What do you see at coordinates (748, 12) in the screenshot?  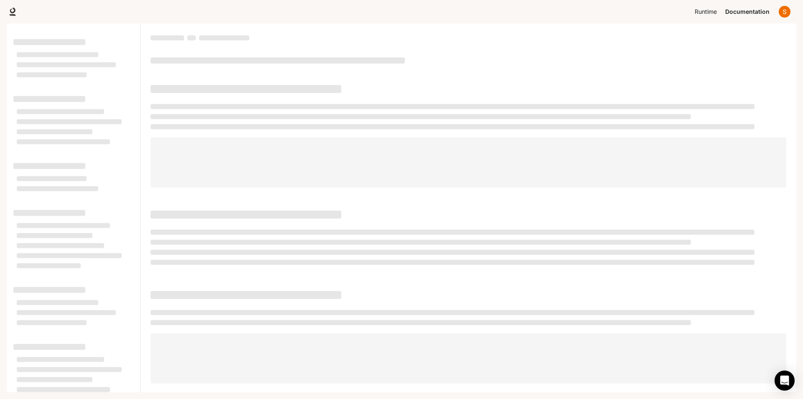 I see `span: Documentation` at bounding box center [748, 12].